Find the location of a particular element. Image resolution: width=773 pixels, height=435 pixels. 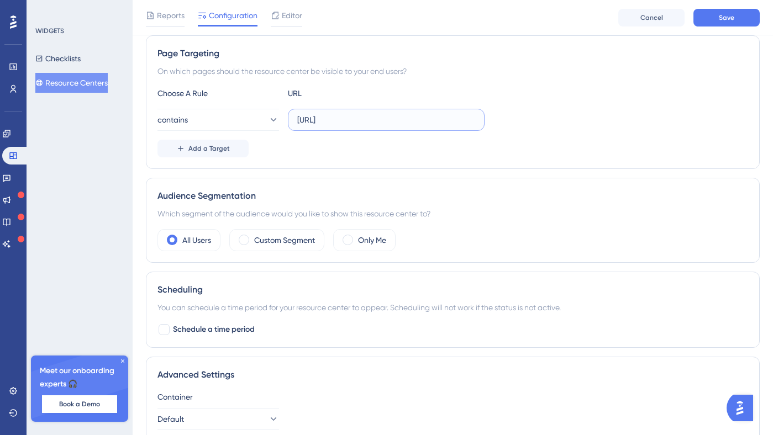

label: All Users is located at coordinates (197, 240).